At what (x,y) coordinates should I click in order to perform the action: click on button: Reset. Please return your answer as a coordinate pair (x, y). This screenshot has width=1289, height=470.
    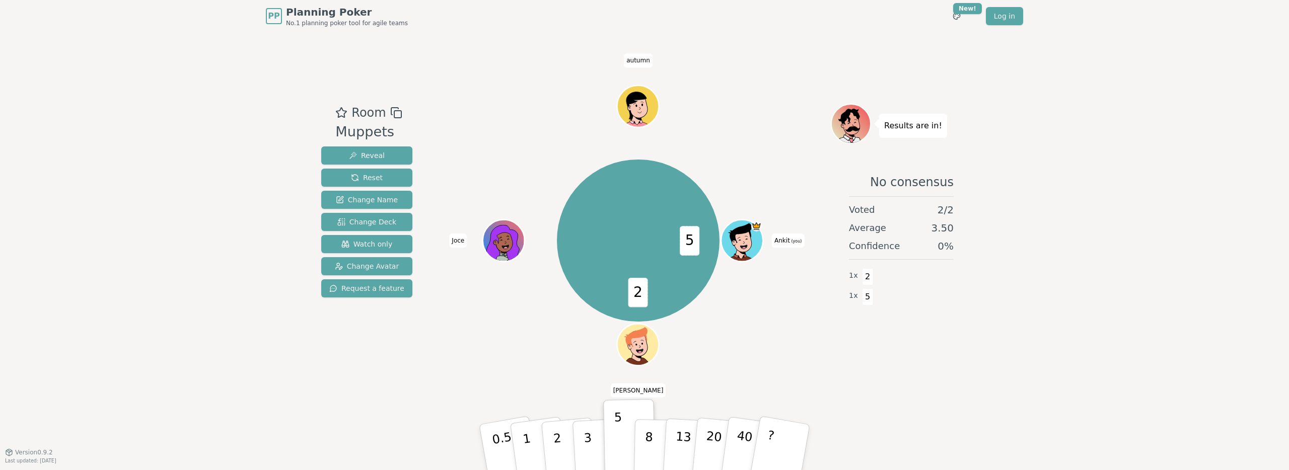
    Looking at the image, I should click on (367, 178).